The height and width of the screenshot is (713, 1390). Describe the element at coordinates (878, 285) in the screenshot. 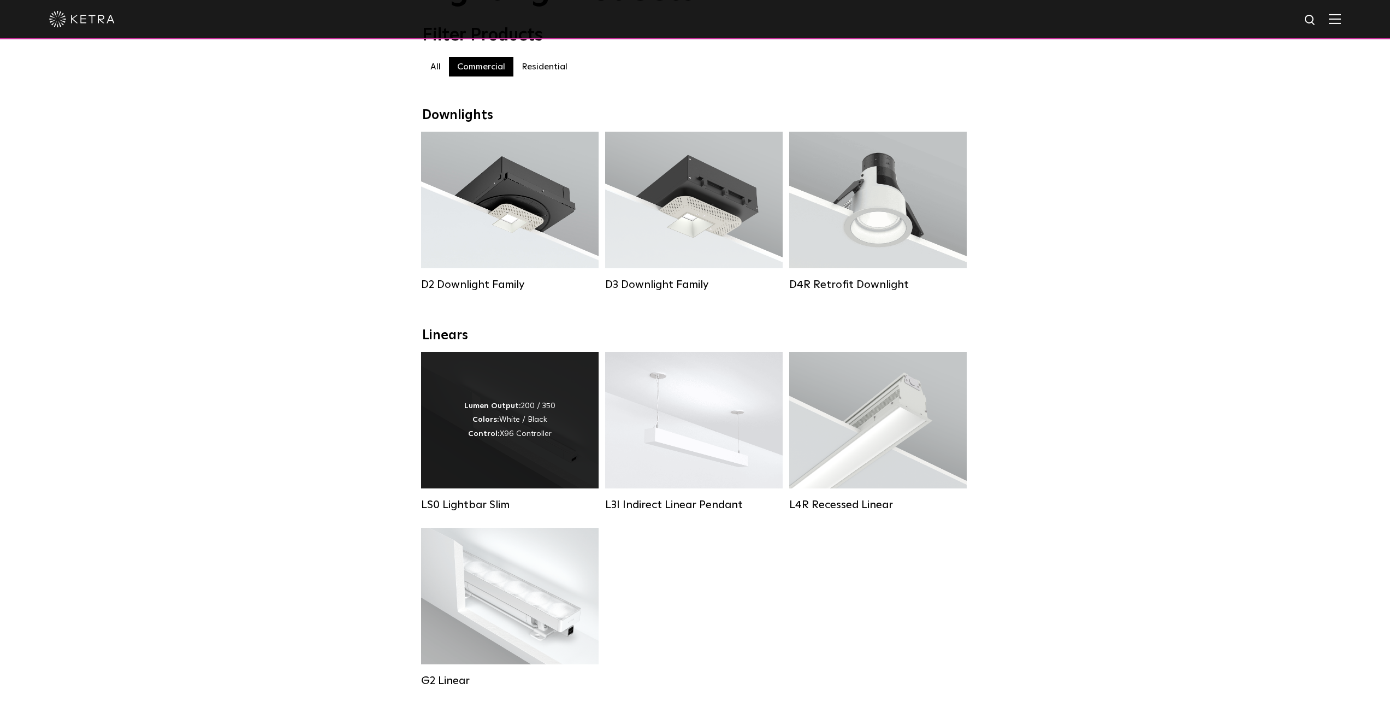

I see `div: D4R Retrofit Downlight` at that location.